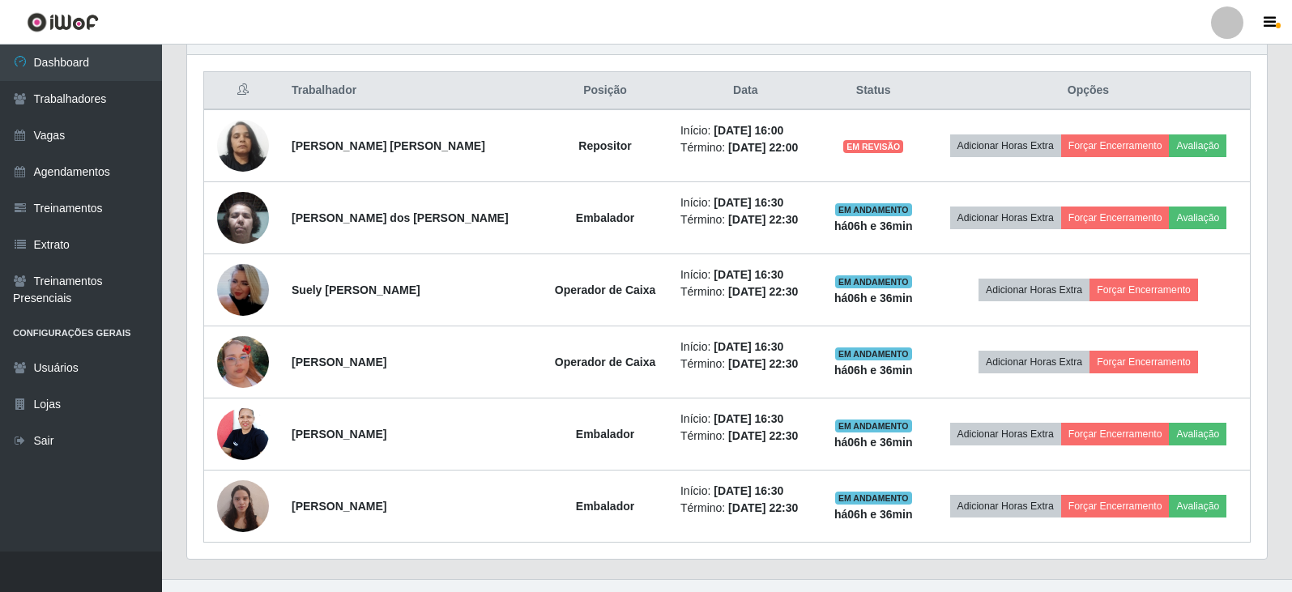  Describe the element at coordinates (873, 91) in the screenshot. I see `th: Status` at that location.